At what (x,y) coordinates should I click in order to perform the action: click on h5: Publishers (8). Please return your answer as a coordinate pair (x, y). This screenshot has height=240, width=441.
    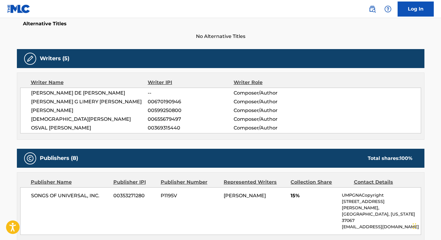
    Looking at the image, I should click on (59, 158).